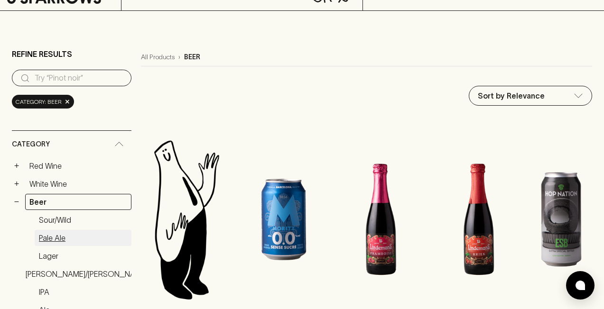 This screenshot has height=309, width=604. Describe the element at coordinates (580, 285) in the screenshot. I see `img: bubble-icon` at that location.